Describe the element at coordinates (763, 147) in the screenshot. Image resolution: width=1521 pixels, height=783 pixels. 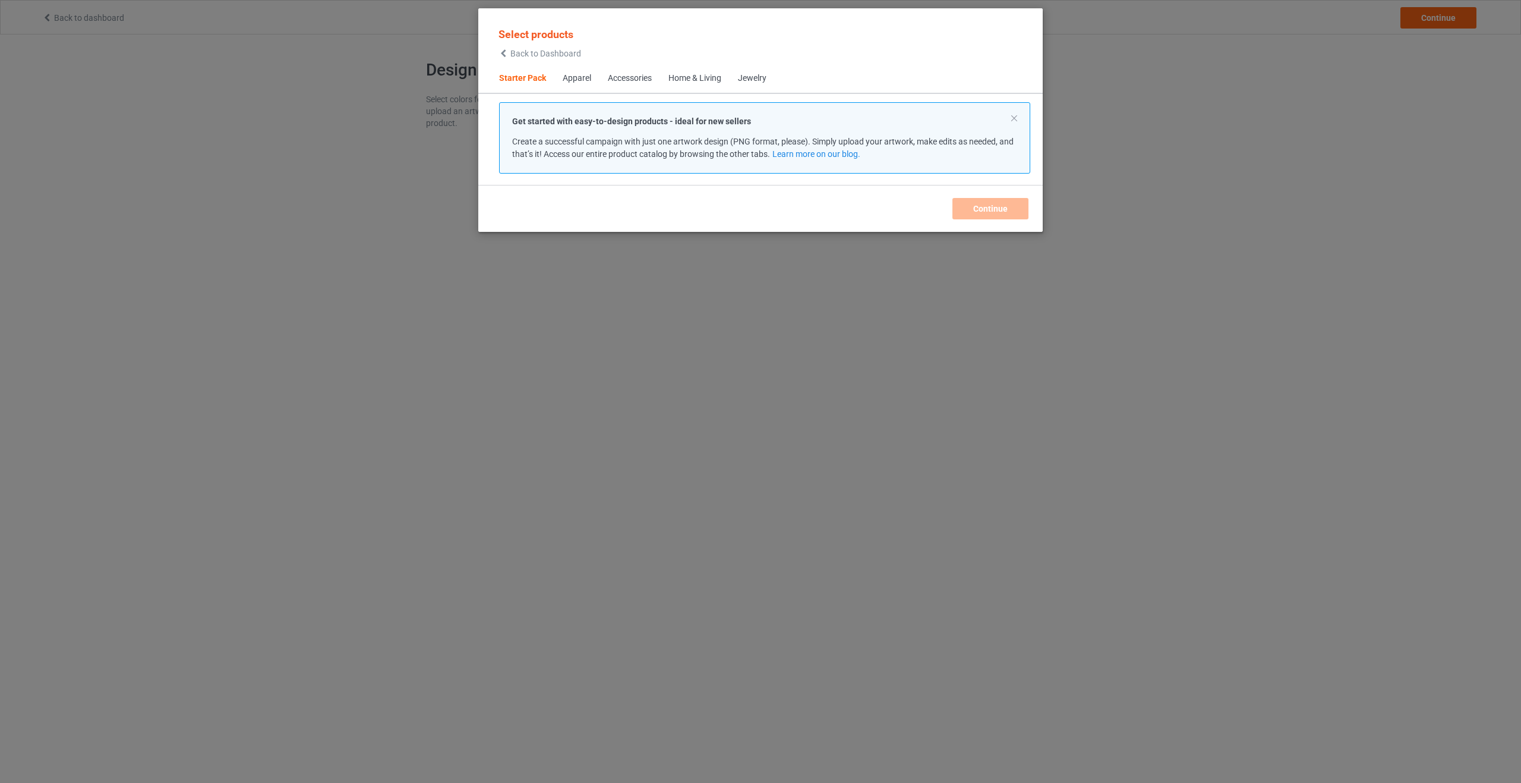
I see `span: Create a successful campaign with just one artwork design (PNG format, please). Simply upload you...` at that location.